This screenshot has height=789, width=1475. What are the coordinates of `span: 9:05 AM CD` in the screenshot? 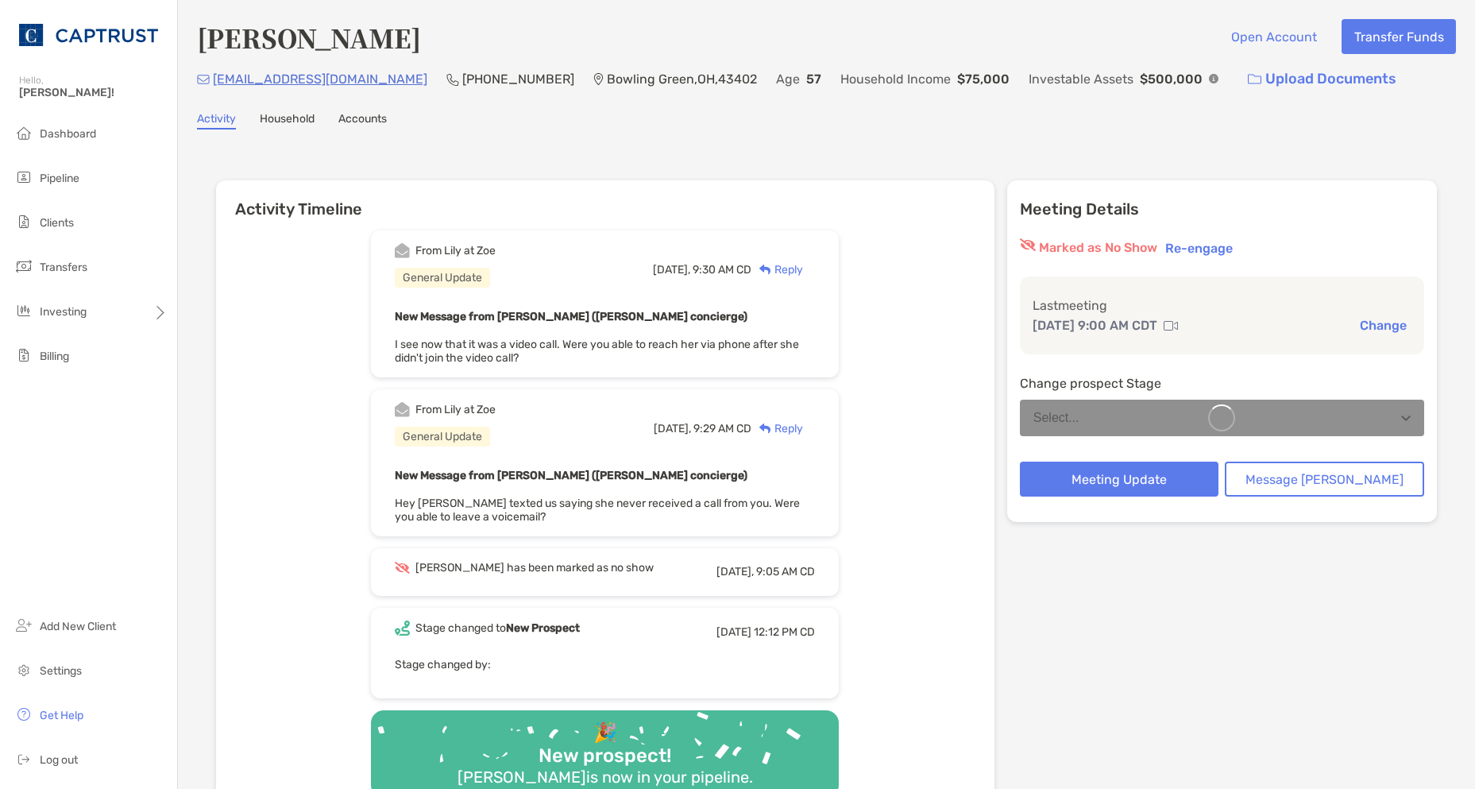 It's located at (786, 571).